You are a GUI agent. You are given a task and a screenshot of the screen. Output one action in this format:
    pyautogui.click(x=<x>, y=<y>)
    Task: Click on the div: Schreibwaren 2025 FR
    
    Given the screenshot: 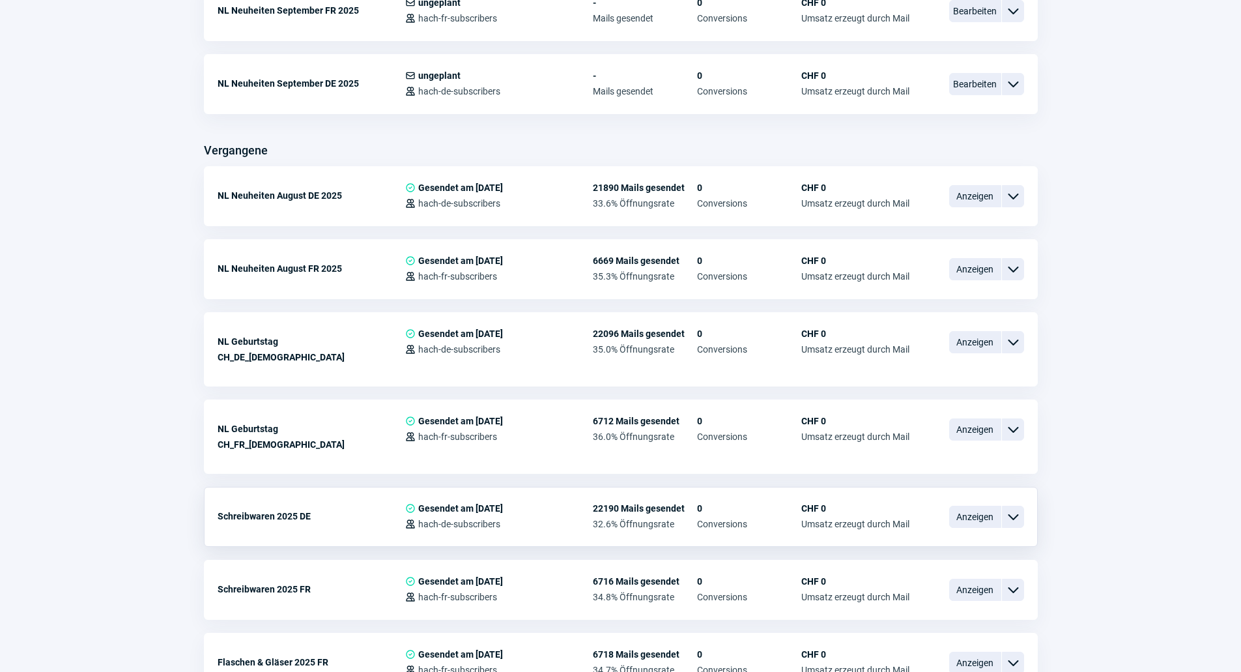 What is the action you would take?
    pyautogui.click(x=311, y=589)
    